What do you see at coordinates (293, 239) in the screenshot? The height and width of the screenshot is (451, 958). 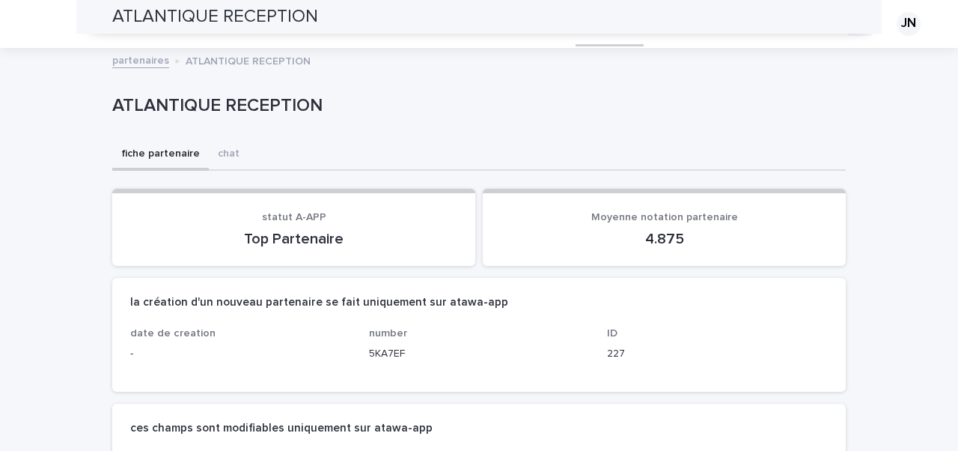 I see `p: Top Partenaire` at bounding box center [293, 239].